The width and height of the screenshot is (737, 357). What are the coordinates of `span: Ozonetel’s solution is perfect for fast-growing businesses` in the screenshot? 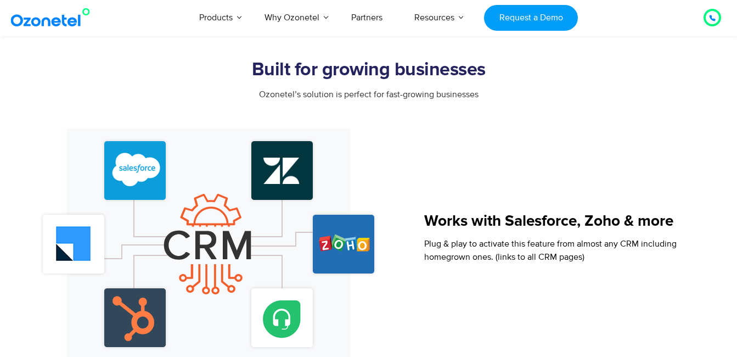 It's located at (369, 94).